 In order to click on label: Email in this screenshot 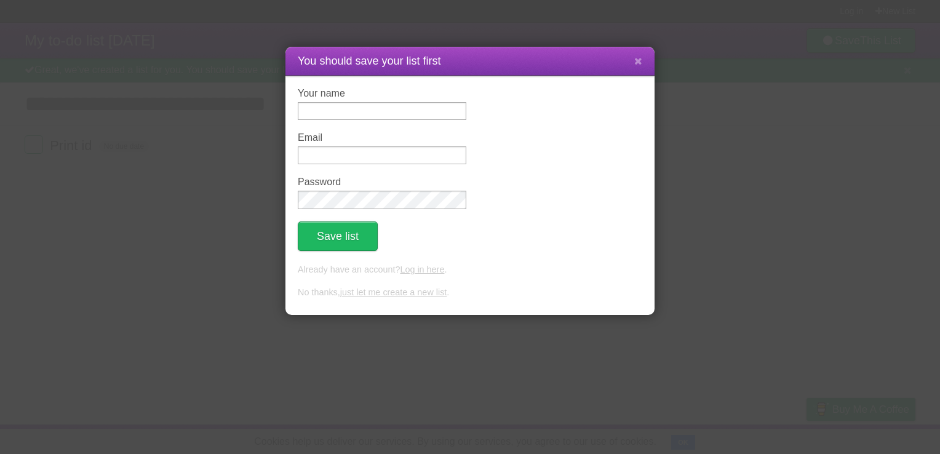, I will do `click(382, 138)`.